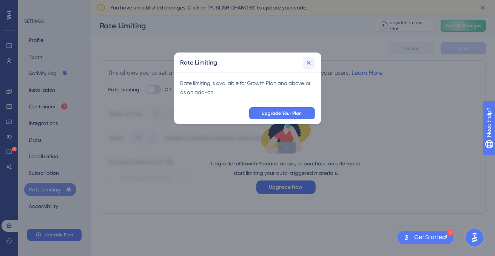  What do you see at coordinates (431, 237) in the screenshot?
I see `div: Get Started!` at bounding box center [431, 237].